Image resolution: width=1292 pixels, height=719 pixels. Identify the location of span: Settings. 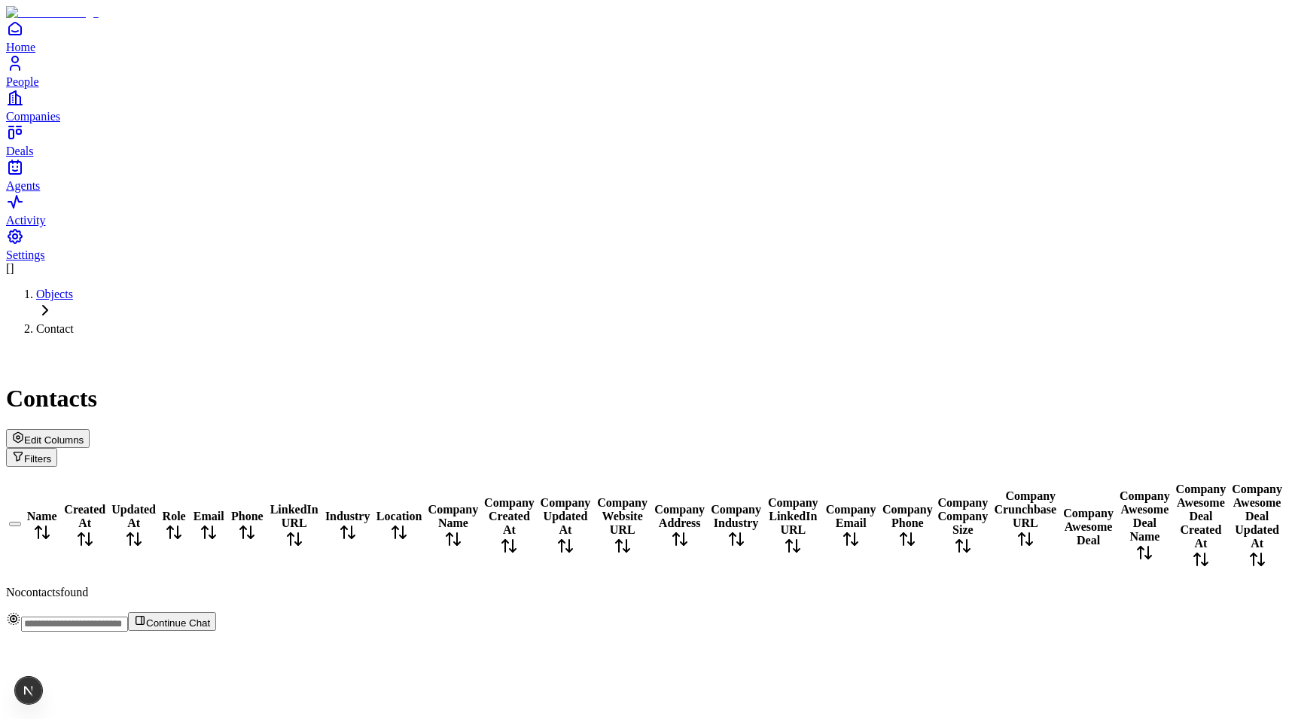
(26, 254).